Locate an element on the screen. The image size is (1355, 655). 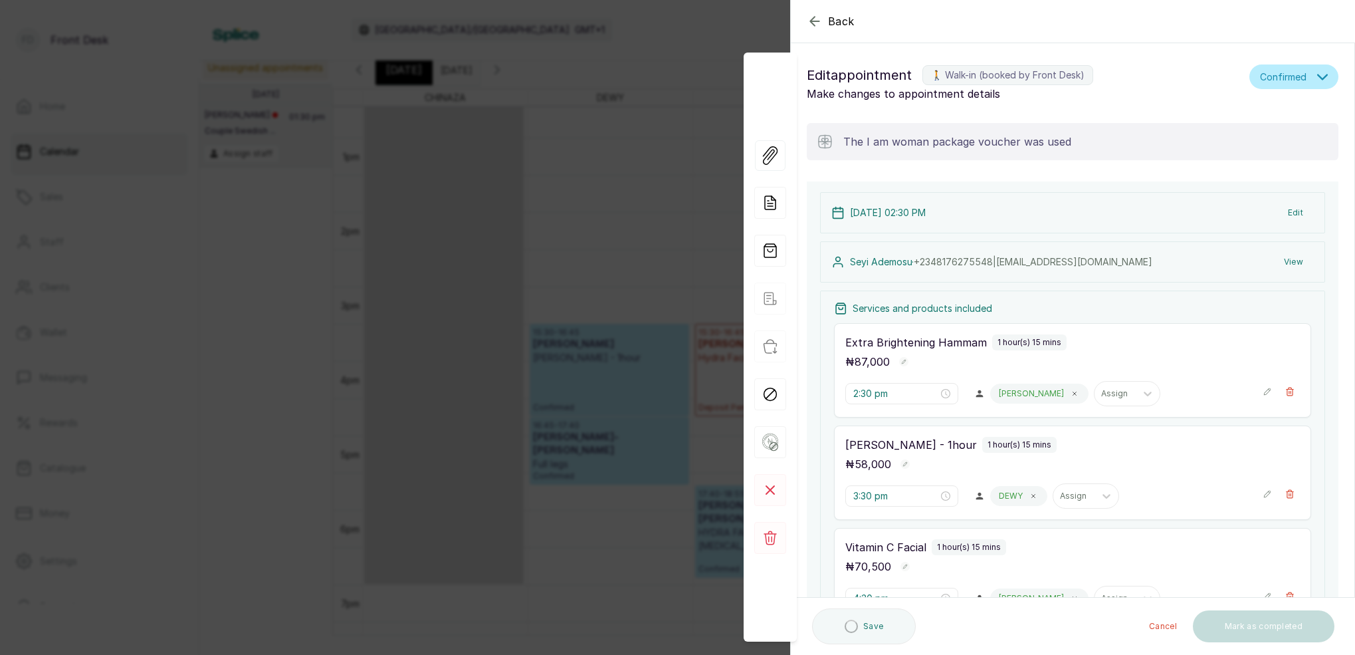
button: Cancel is located at coordinates (1163, 626).